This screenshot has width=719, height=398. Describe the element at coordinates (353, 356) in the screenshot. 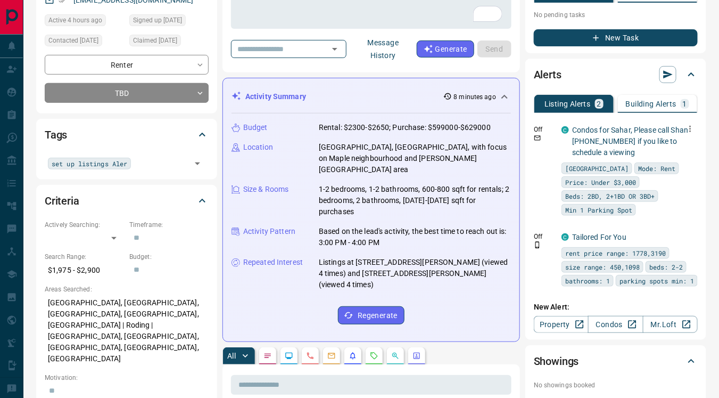

I see `svg: Listing Alerts` at that location.